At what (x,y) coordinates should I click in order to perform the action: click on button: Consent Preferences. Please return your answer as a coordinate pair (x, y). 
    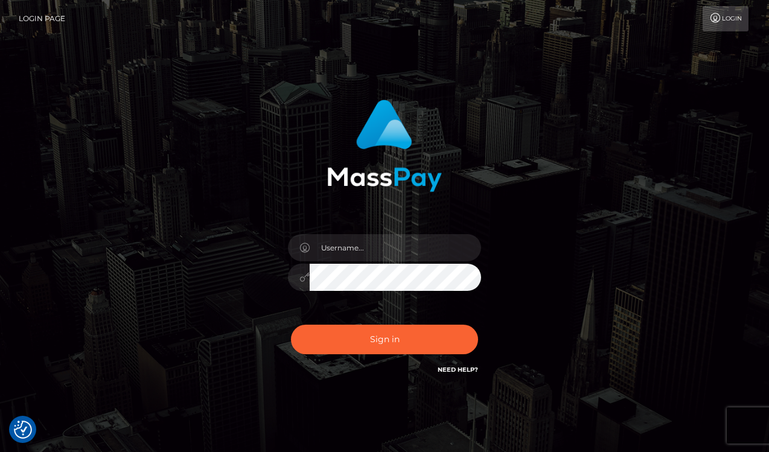
    Looking at the image, I should click on (23, 430).